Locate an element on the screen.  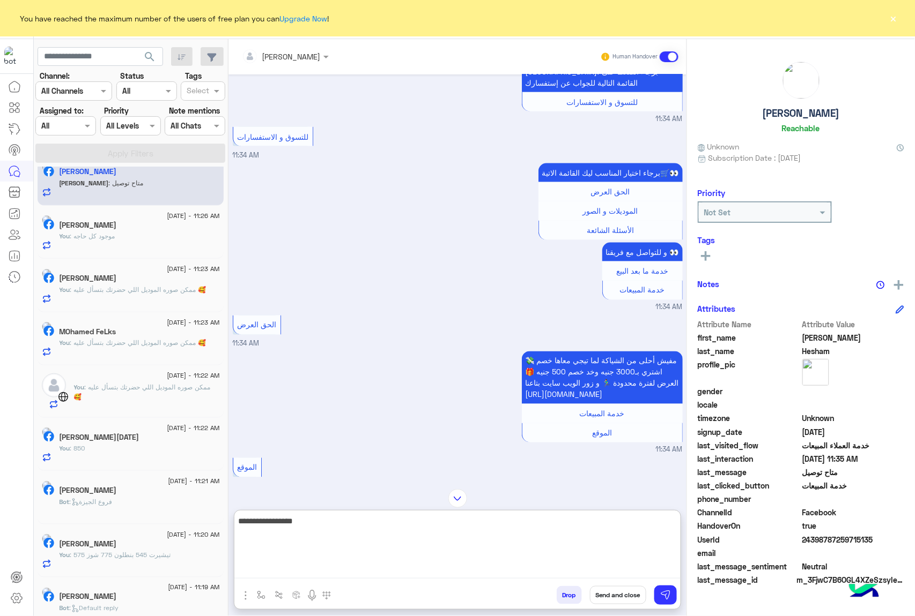
span: search is located at coordinates (150, 57).